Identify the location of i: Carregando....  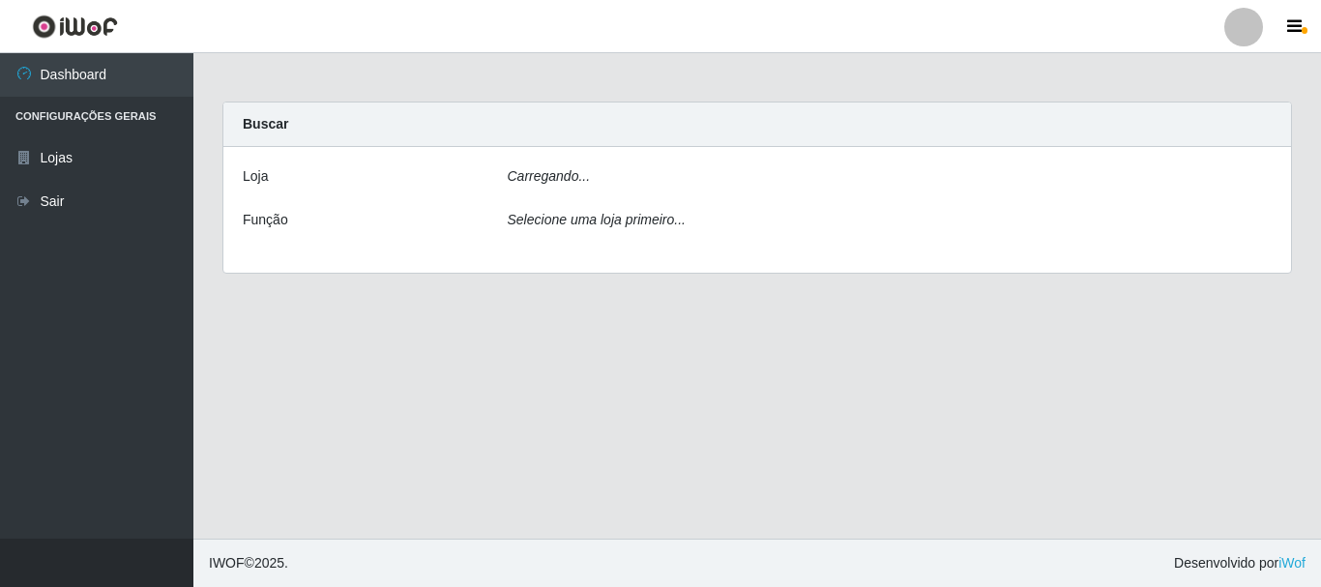
(549, 176).